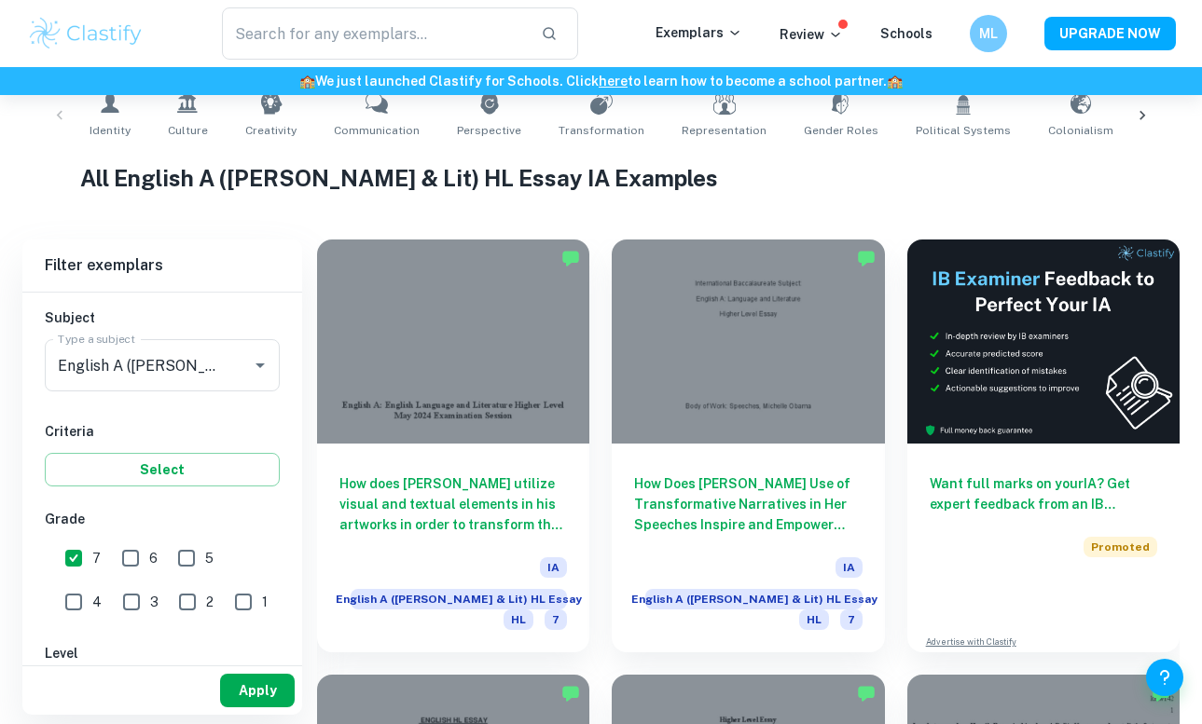  I want to click on button: ML, so click(988, 34).